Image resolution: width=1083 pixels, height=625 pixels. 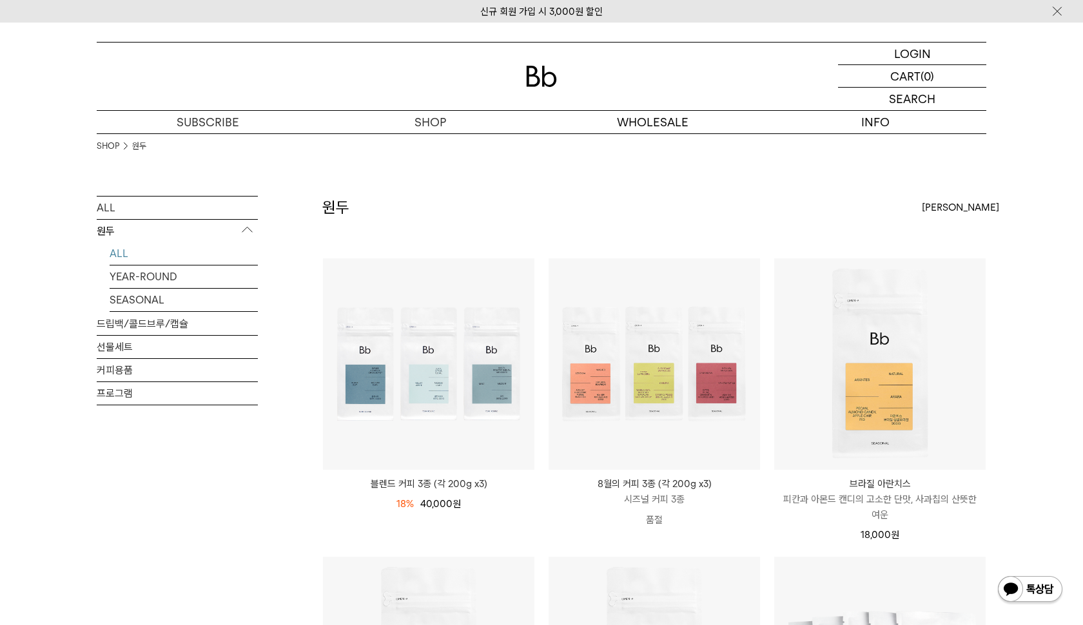 I want to click on img: 블렌드 커피 3종 (각 200g x3), so click(x=429, y=364).